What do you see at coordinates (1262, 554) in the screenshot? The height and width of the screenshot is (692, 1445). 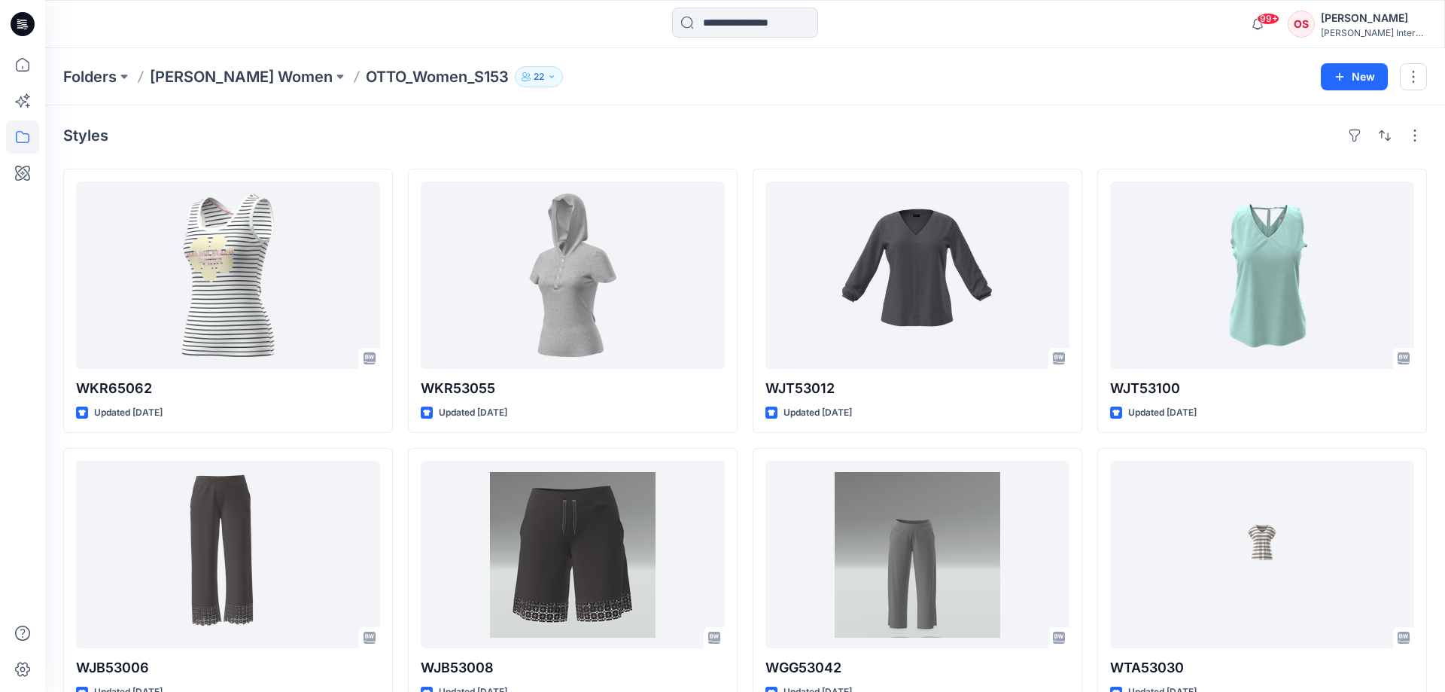 I see `a: WTA53030` at bounding box center [1262, 554].